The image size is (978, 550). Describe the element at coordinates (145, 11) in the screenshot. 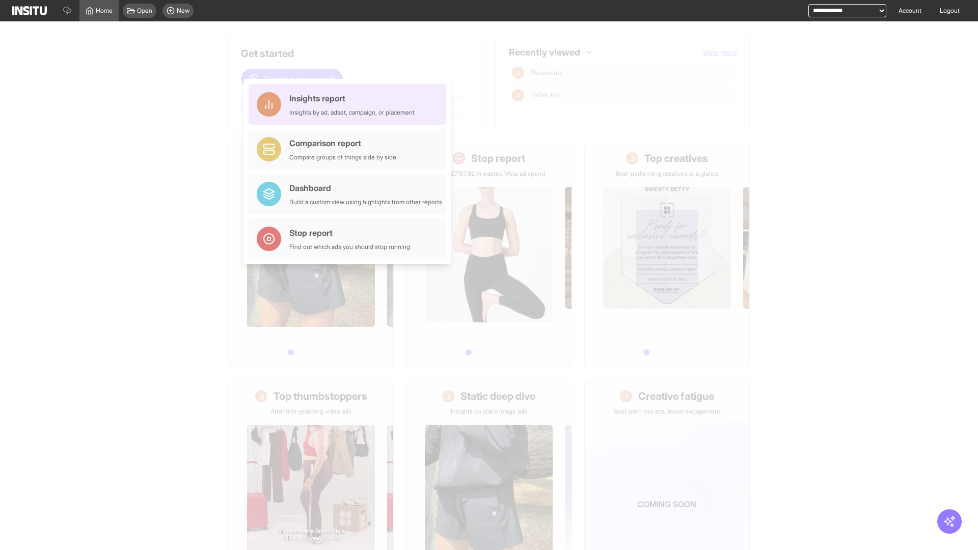

I see `span: Open` at that location.